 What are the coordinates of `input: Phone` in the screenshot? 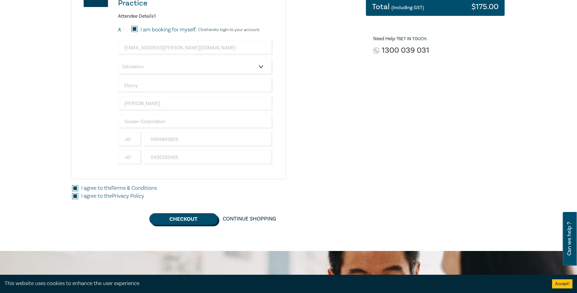 It's located at (209, 157).